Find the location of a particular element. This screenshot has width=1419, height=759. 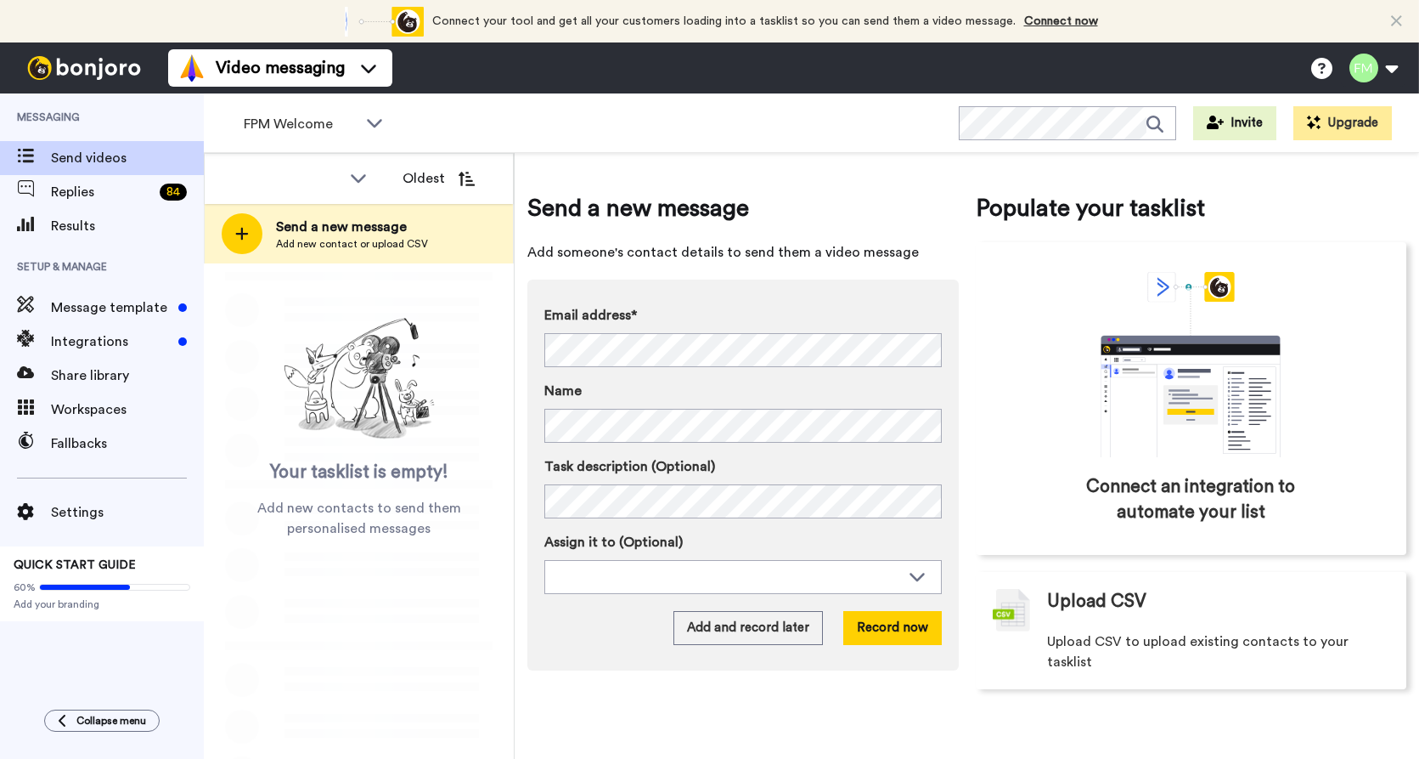

img: csv-grey.png is located at coordinates (1012, 610).